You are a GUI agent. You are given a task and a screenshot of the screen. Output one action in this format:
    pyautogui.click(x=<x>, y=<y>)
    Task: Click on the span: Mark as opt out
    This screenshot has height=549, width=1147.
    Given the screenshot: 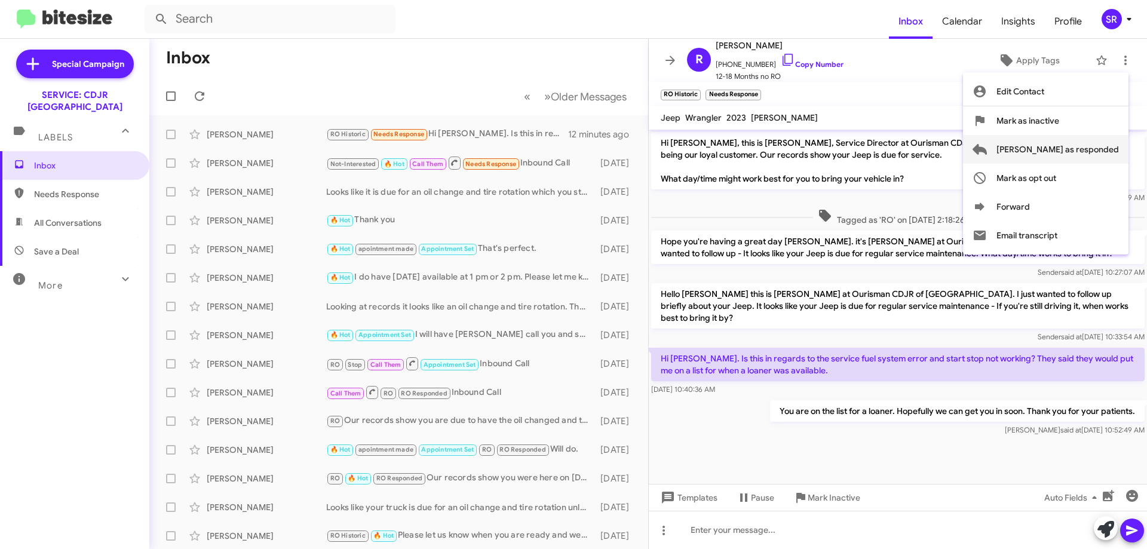 What is the action you would take?
    pyautogui.click(x=1026, y=178)
    